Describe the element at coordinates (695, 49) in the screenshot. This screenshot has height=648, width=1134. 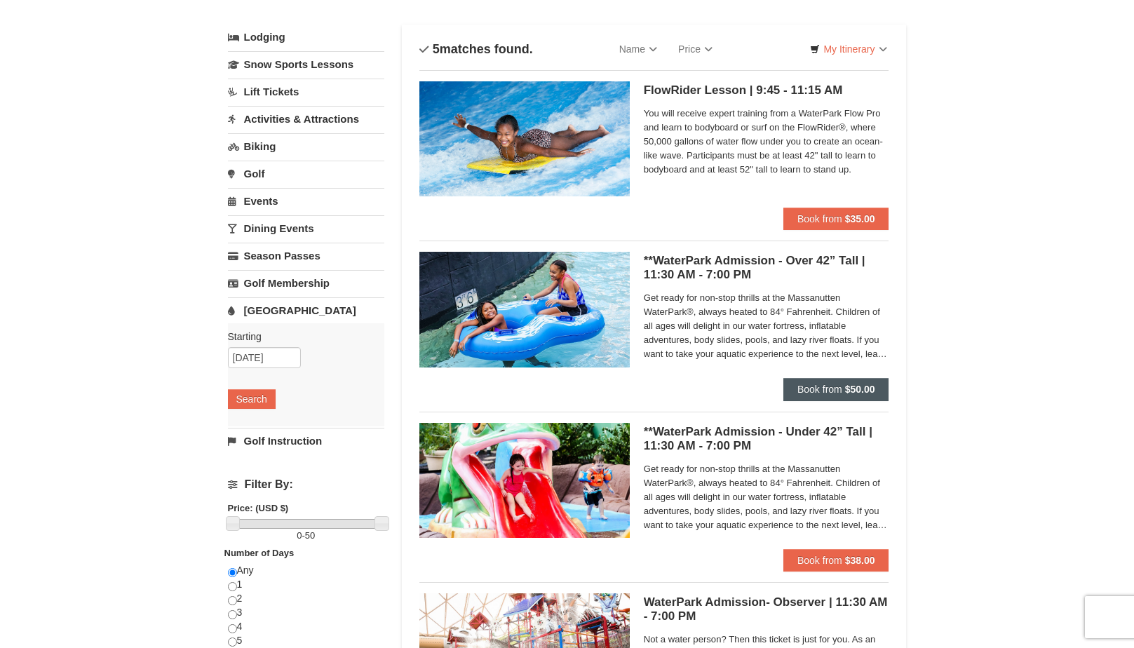
I see `a: Price` at that location.